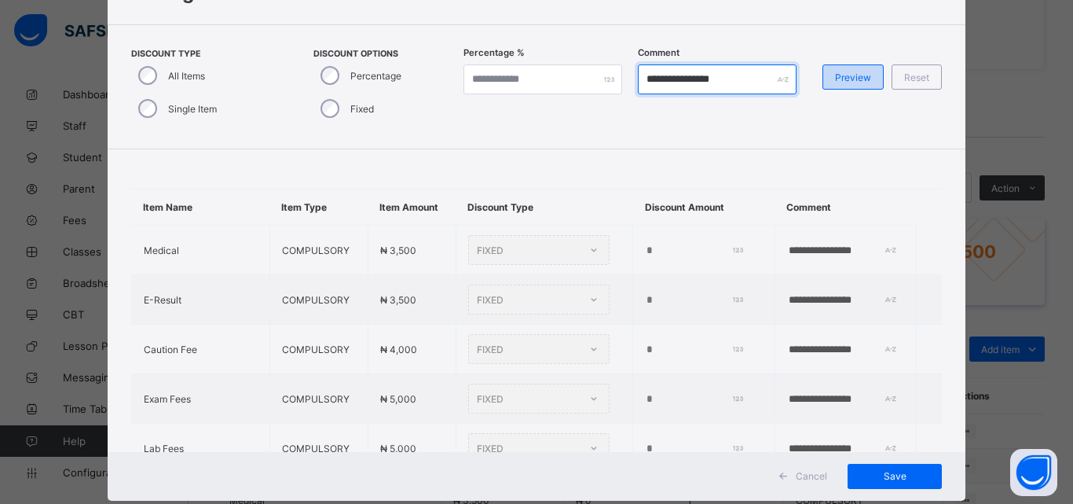 The width and height of the screenshot is (1073, 504). Describe the element at coordinates (812, 475) in the screenshot. I see `span: Cancel` at that location.